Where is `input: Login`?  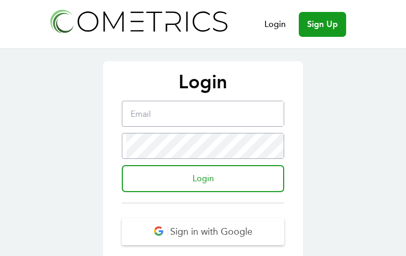 input: Login is located at coordinates (203, 179).